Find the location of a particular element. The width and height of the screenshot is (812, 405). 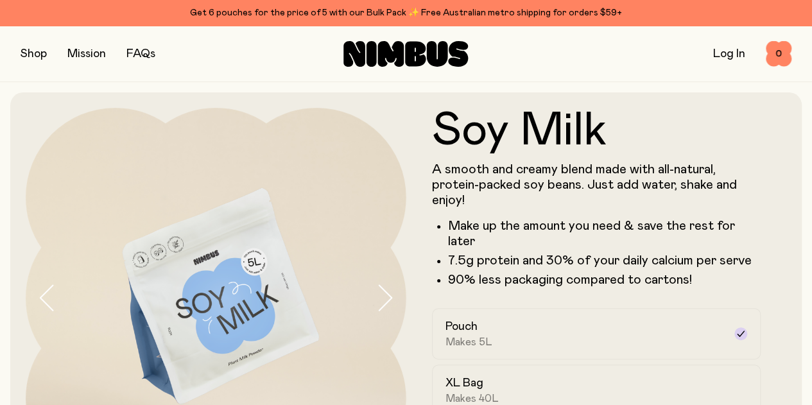

a: Log In is located at coordinates (729, 54).